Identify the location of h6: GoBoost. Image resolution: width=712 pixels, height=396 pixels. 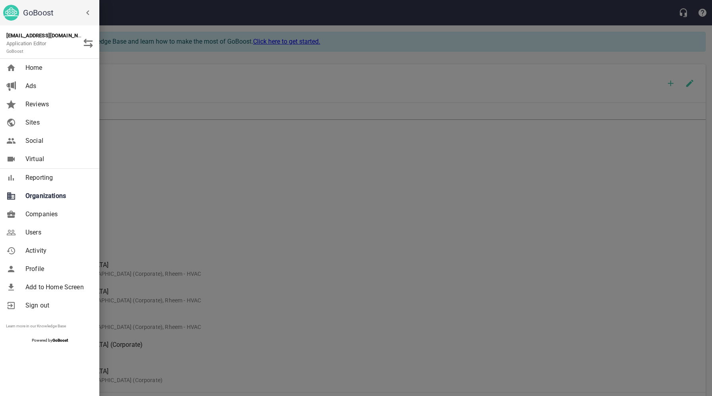
(60, 13).